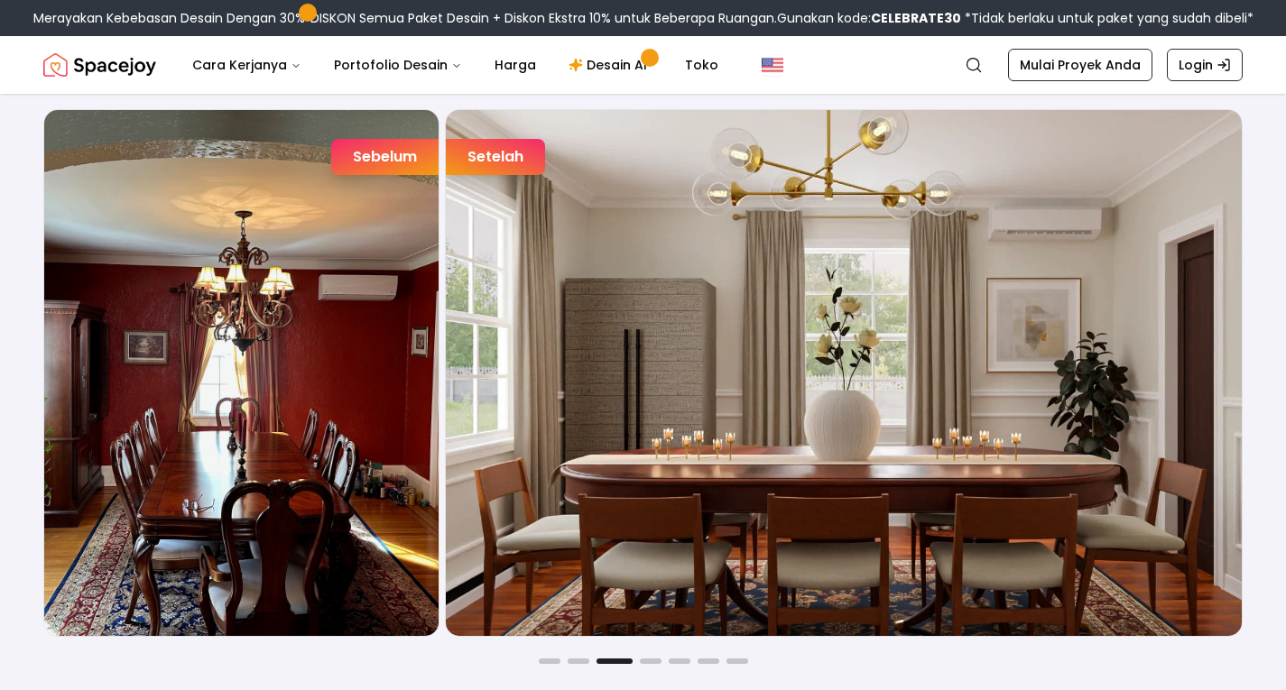  I want to click on font: Toko, so click(701, 65).